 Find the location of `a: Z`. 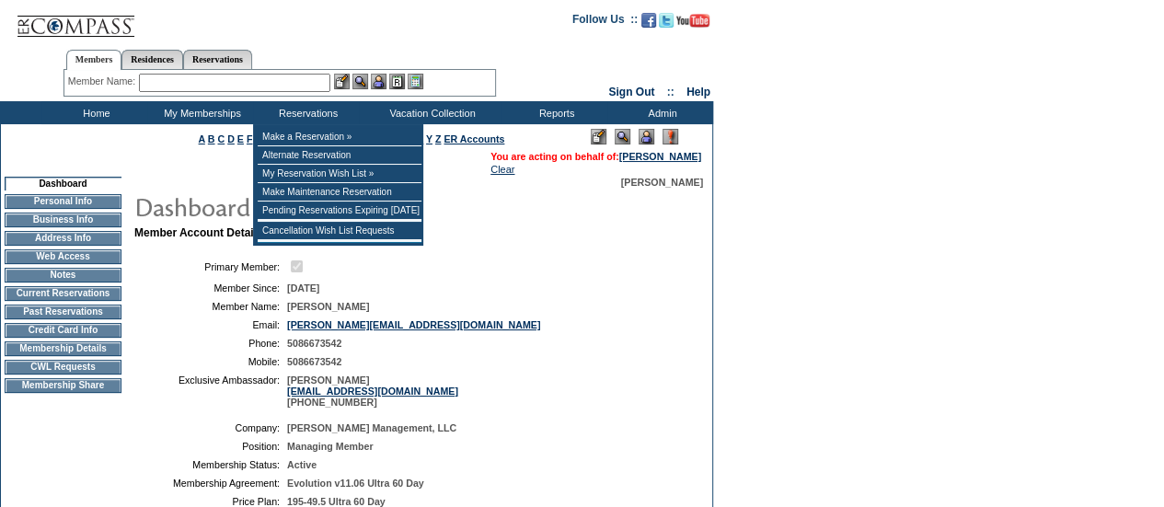

a: Z is located at coordinates (438, 139).